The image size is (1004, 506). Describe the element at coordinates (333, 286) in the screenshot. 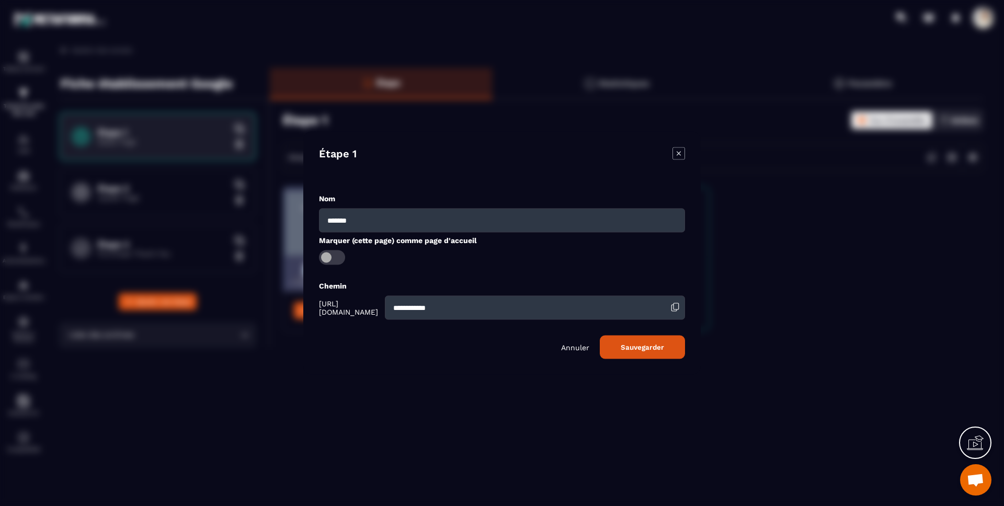

I see `label: Chemin` at that location.